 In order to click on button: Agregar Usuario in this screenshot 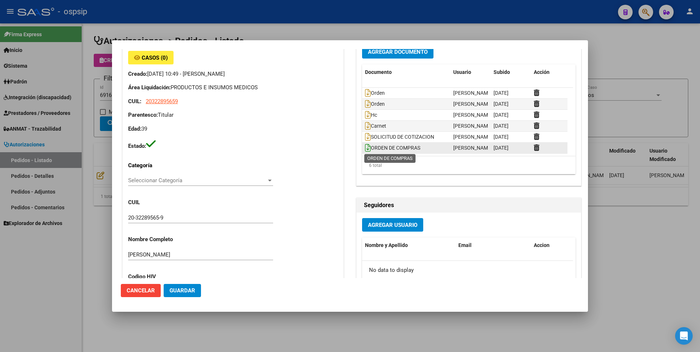, I will do `click(392, 225)`.